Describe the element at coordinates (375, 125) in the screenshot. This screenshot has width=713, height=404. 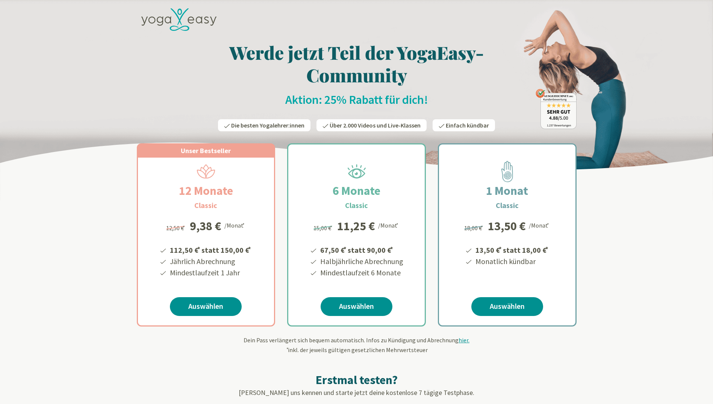
I see `span: Über 2.000 Videos und Live-Klassen` at that location.